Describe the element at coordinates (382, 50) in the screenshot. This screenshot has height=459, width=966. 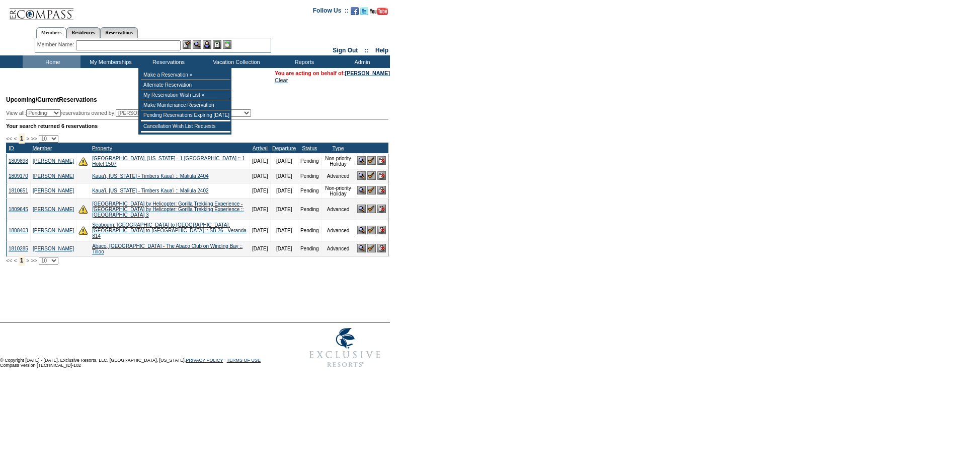
I see `a: Help` at that location.